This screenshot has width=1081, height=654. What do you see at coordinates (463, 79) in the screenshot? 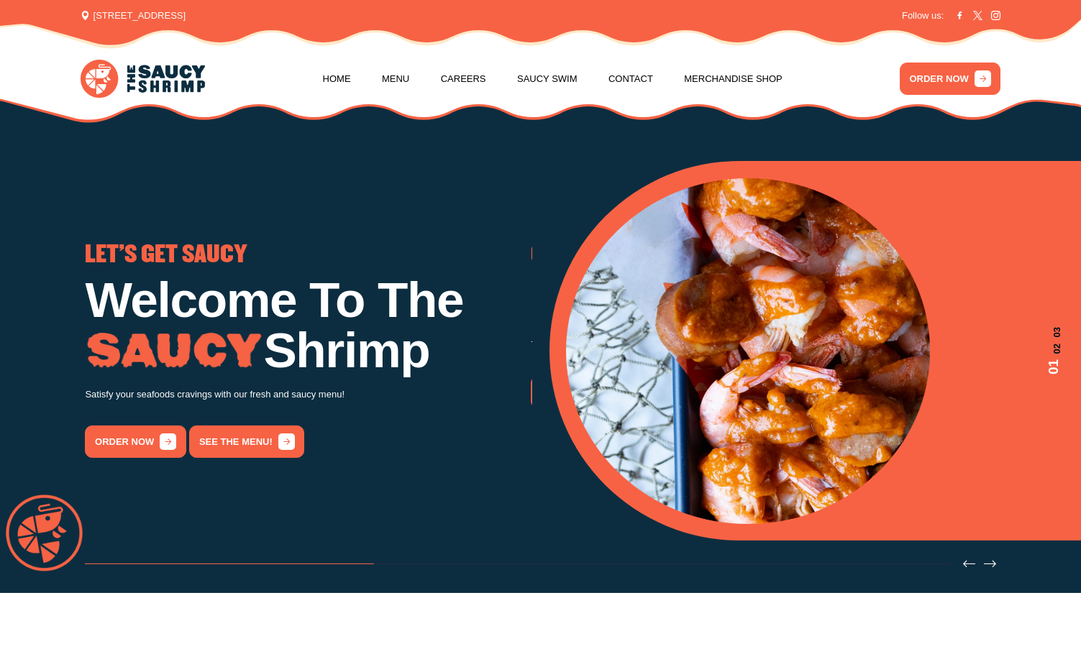
I see `a: Careers` at bounding box center [463, 79].